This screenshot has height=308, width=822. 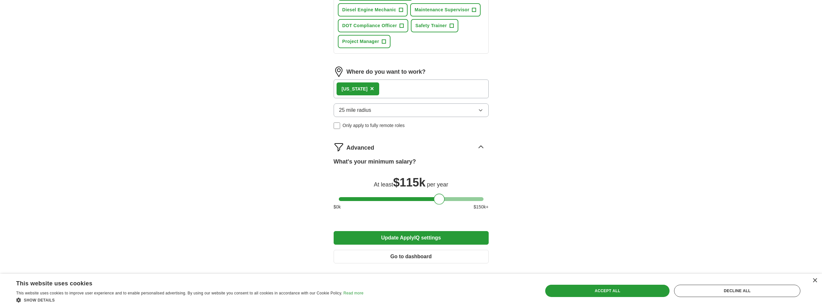 I want to click on button: Maintenance Supervisor, so click(x=445, y=10).